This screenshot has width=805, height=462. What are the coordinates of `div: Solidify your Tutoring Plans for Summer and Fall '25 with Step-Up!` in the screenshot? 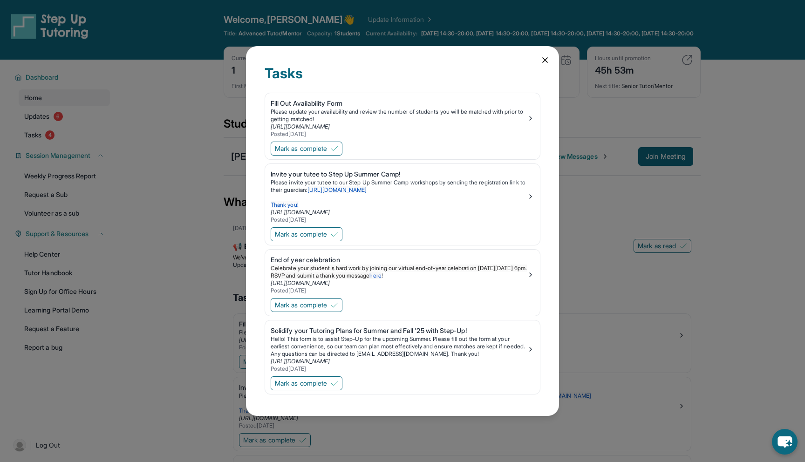 It's located at (399, 331).